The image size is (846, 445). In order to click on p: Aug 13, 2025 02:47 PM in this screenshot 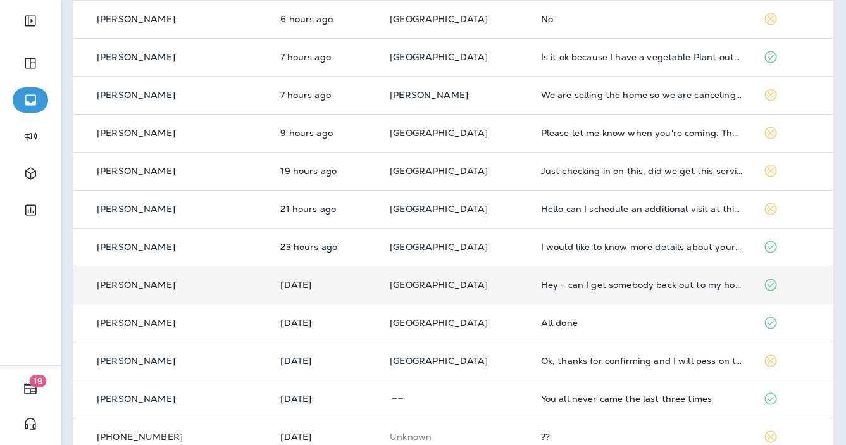, I will do `click(325, 437)`.